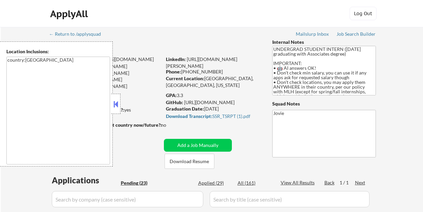 This screenshot has height=212, width=423. What do you see at coordinates (313, 34) in the screenshot?
I see `div: Mailslurp Inbox` at bounding box center [313, 34].